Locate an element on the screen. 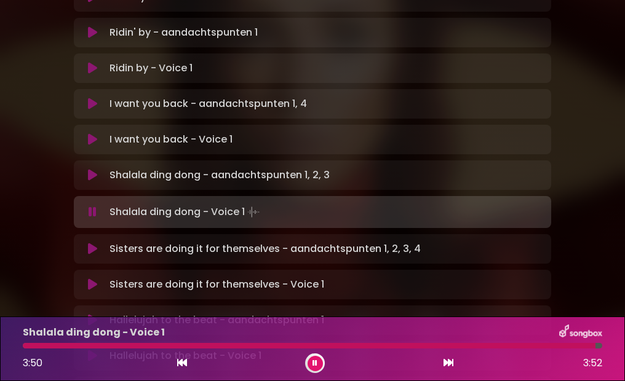 The width and height of the screenshot is (625, 381). img: waveform4.gif is located at coordinates (253, 212).